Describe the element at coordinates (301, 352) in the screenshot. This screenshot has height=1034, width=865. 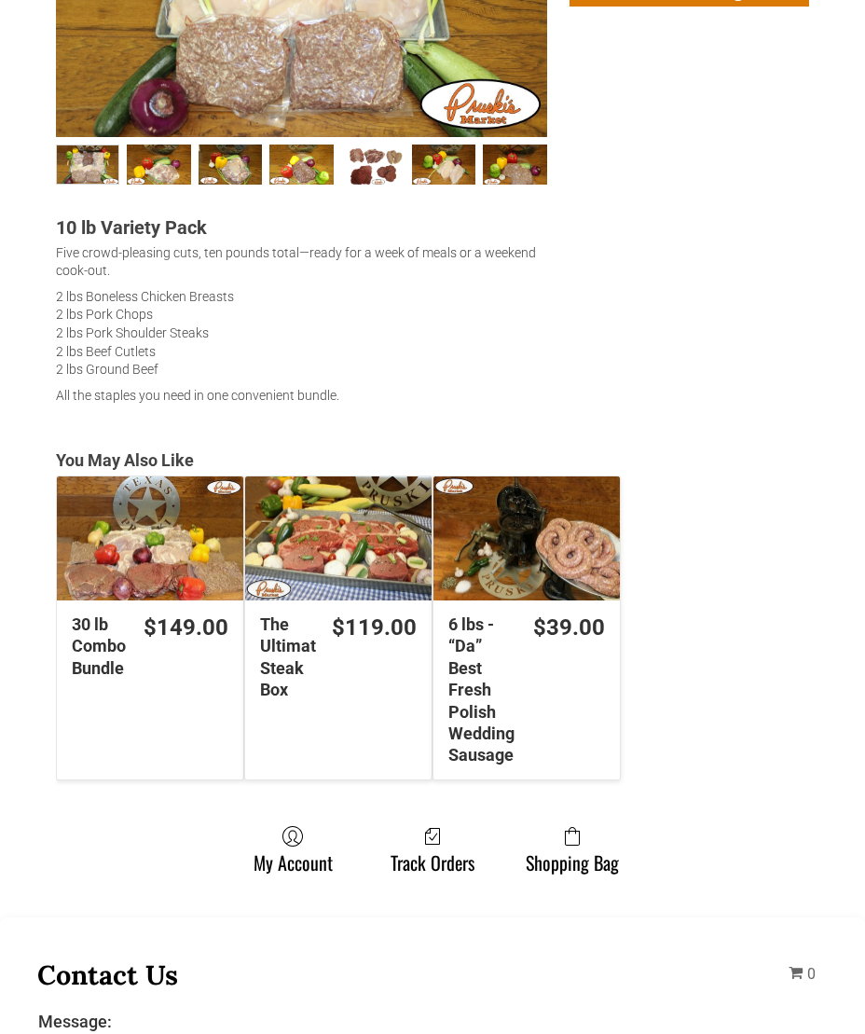
I see `div: 2 lbs Beef Cutlets` at that location.